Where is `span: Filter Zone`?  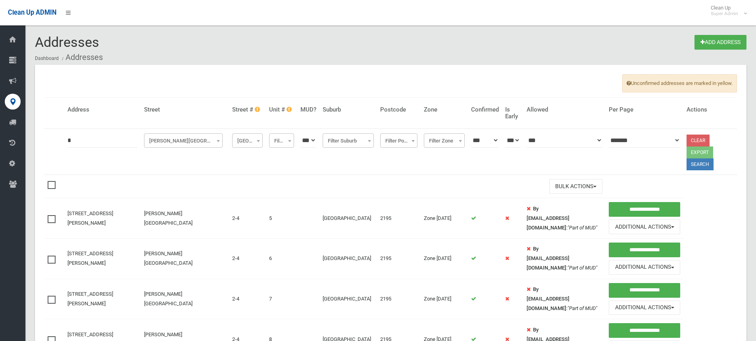 span: Filter Zone is located at coordinates (444, 141).